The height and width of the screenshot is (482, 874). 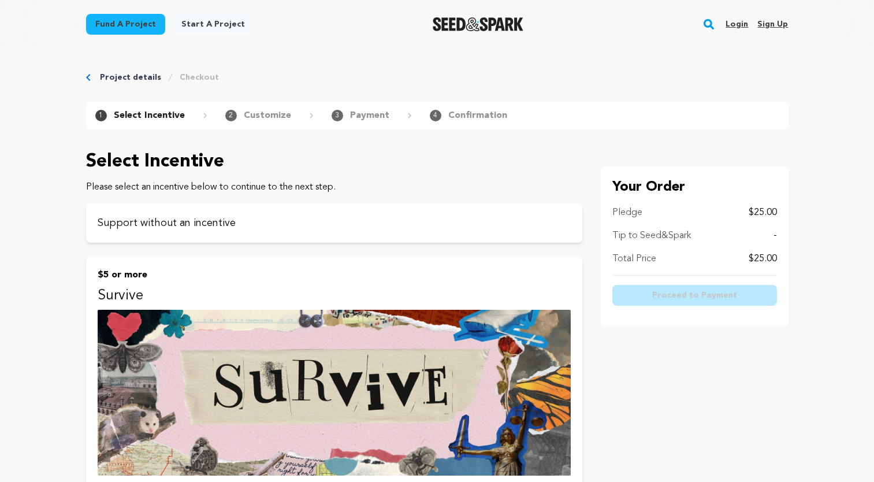 I want to click on p: Confirmation, so click(x=478, y=116).